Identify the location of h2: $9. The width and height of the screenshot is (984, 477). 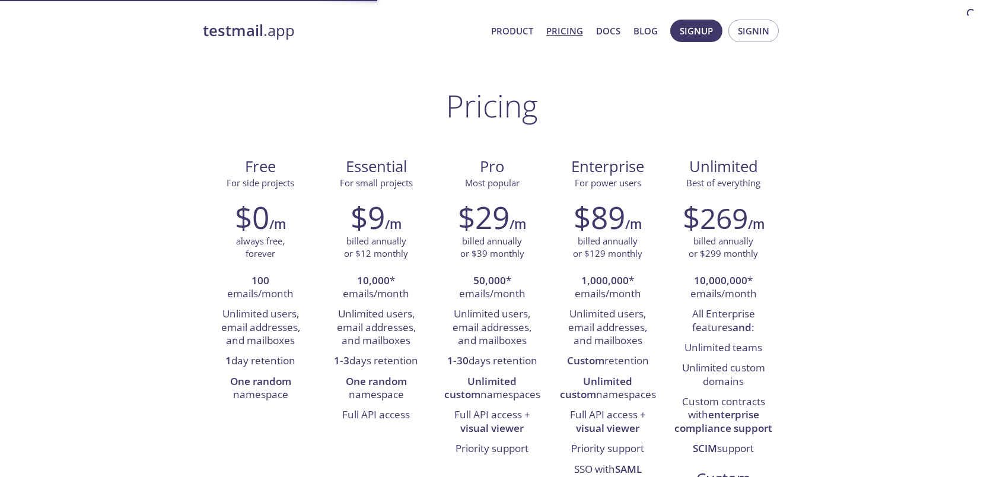
(368, 217).